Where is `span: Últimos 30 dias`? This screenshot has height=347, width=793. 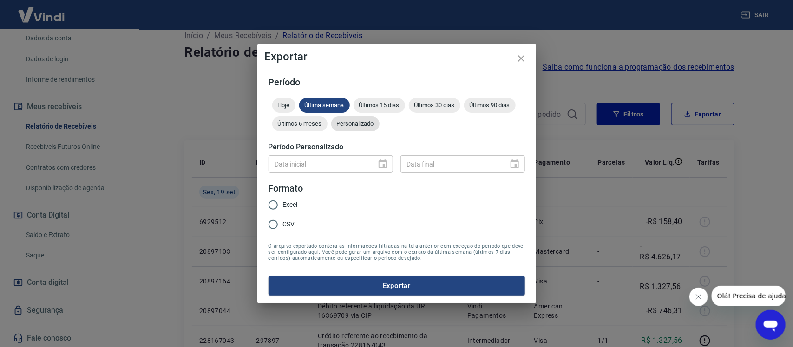
span: Últimos 30 dias is located at coordinates (434, 105).